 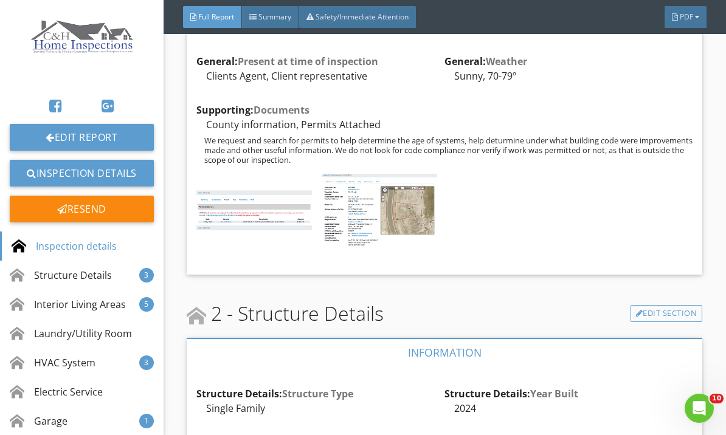 What do you see at coordinates (147, 421) in the screenshot?
I see `div: 1` at bounding box center [147, 421].